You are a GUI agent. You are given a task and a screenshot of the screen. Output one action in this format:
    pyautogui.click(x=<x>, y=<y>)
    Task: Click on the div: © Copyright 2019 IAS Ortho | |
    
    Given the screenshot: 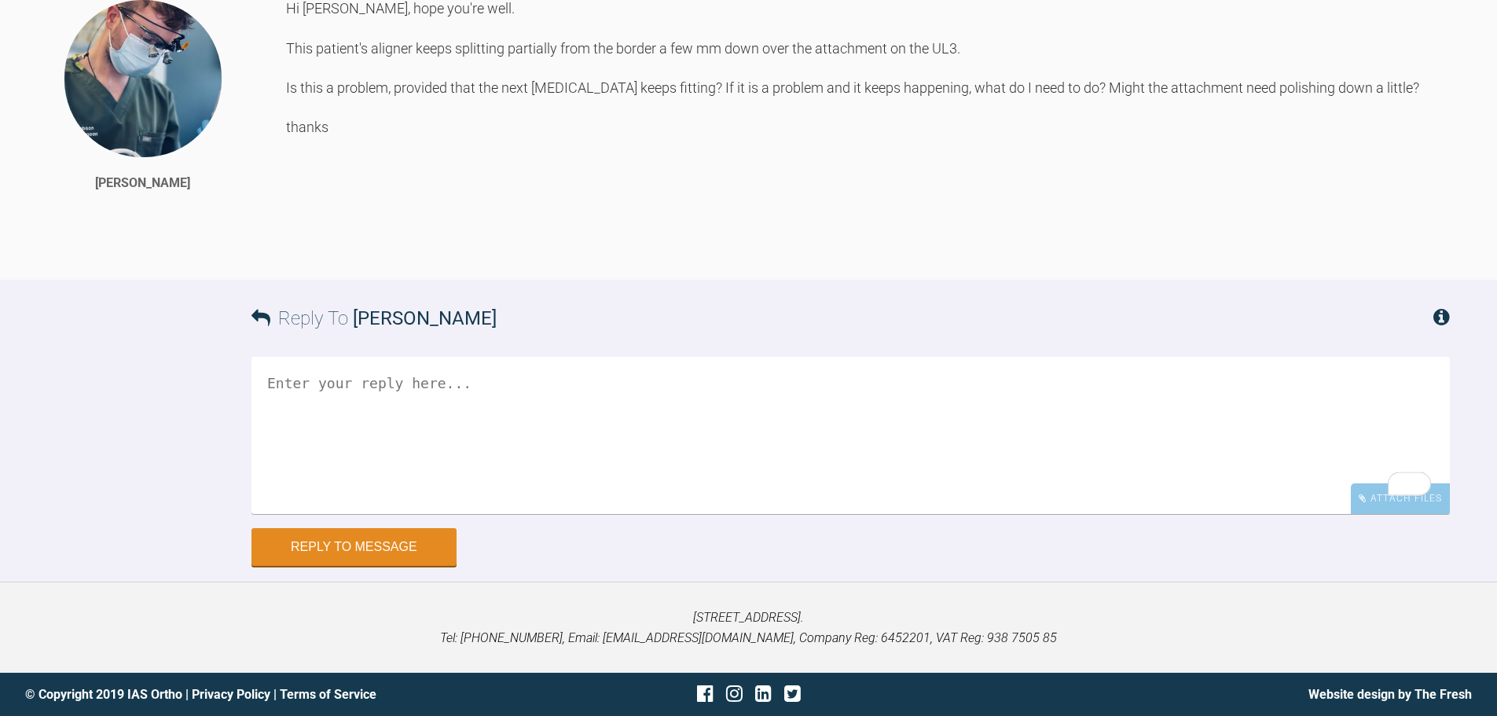 What is the action you would take?
    pyautogui.click(x=266, y=695)
    